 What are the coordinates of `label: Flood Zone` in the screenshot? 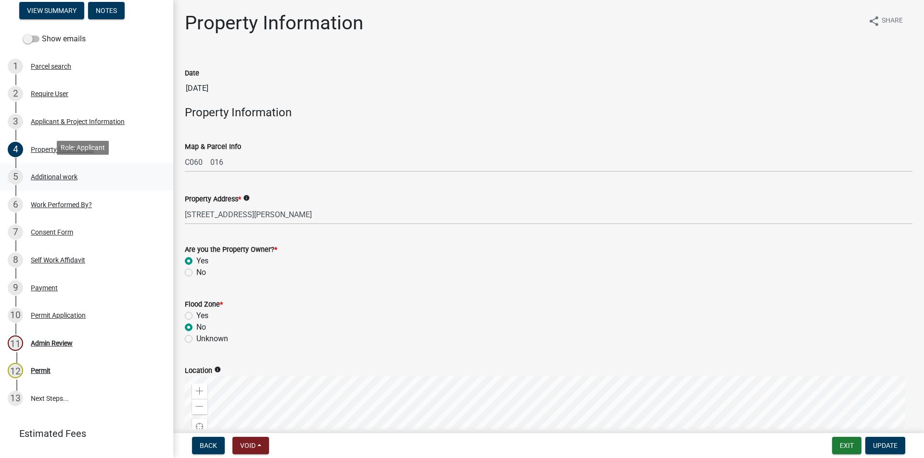 It's located at (203, 305).